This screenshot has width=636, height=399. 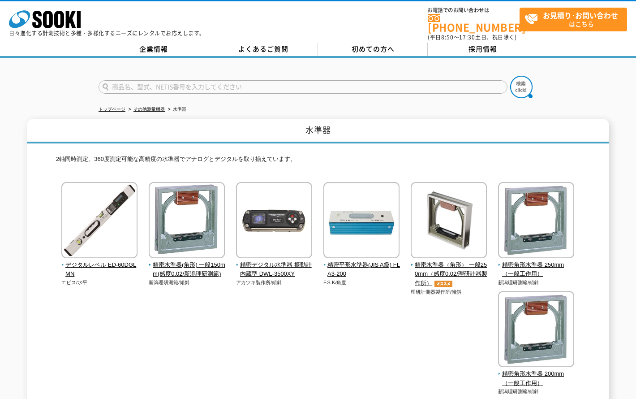 What do you see at coordinates (536, 330) in the screenshot?
I see `img: 精密角形水準器 200mm（一般工作用）` at bounding box center [536, 330].